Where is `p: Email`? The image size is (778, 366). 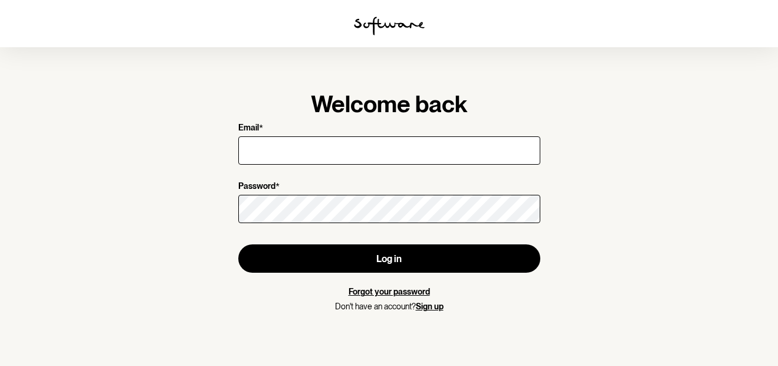
p: Email is located at coordinates (248, 128).